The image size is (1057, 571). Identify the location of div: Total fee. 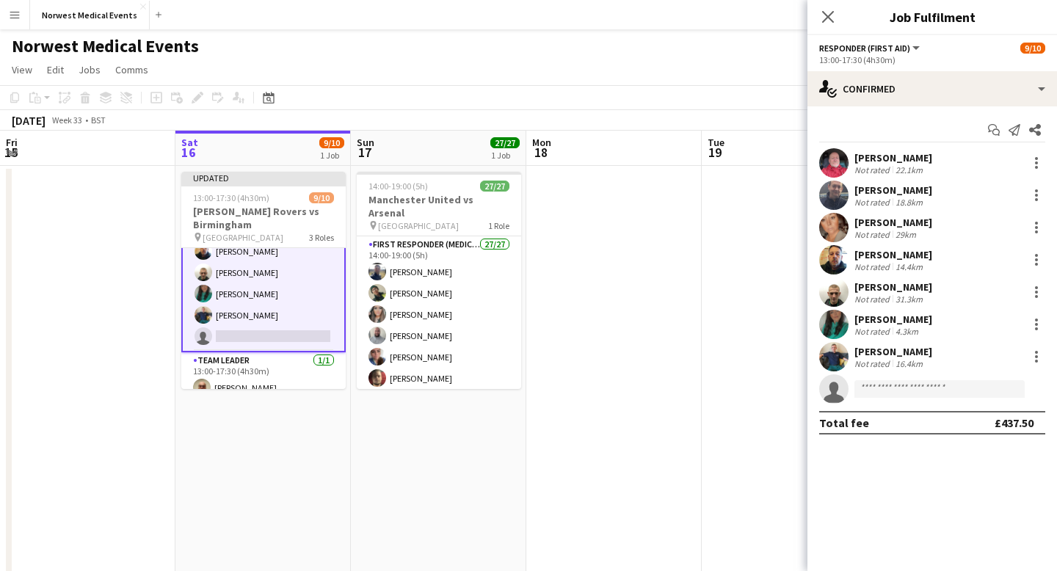
(844, 423).